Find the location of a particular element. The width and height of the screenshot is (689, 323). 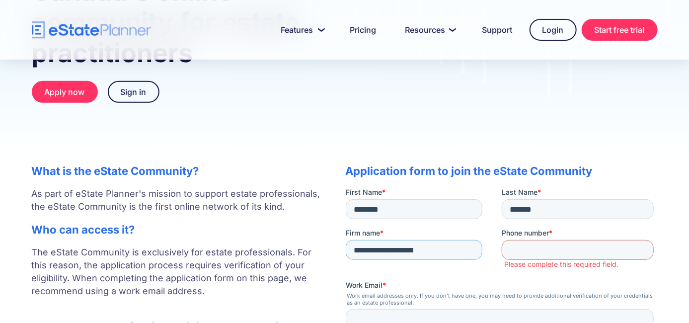

a: Sign in is located at coordinates (134, 92).